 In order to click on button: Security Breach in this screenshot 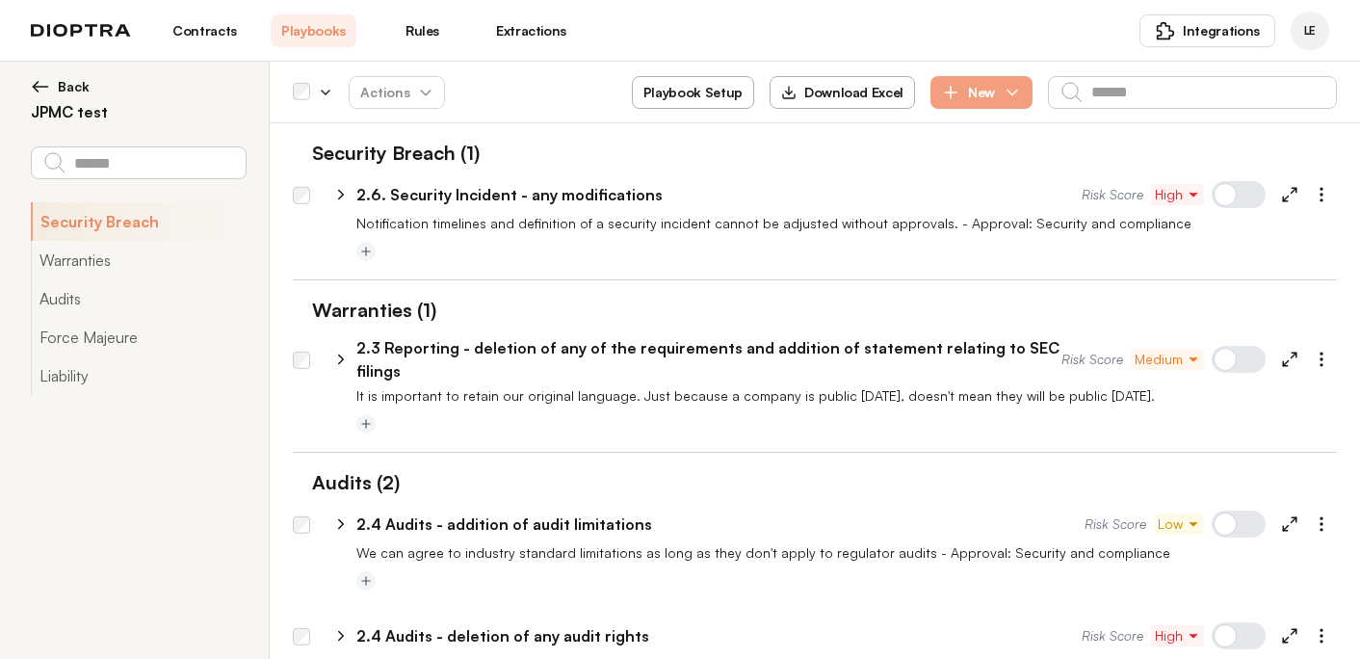, I will do `click(138, 222)`.